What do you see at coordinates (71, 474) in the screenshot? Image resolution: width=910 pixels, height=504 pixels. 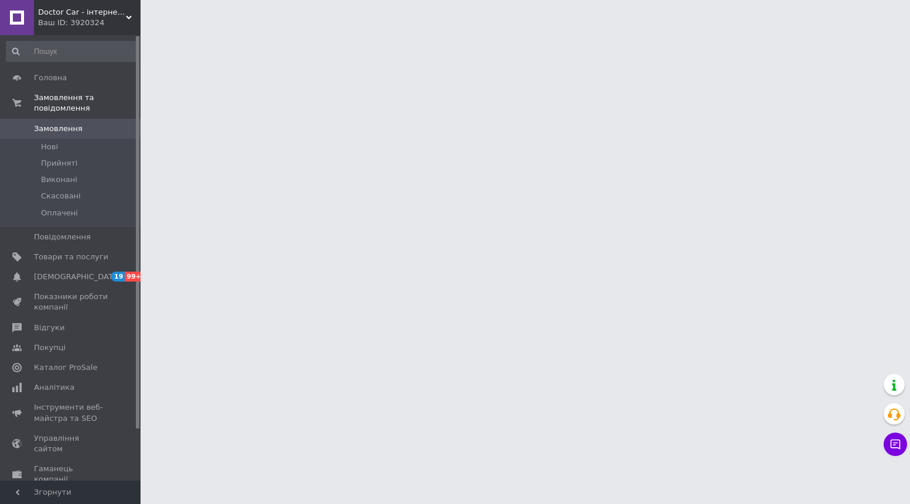 I see `span: Гаманець компанії` at bounding box center [71, 474].